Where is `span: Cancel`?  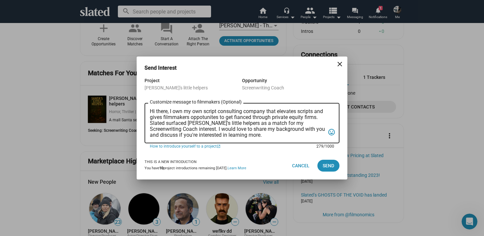 span: Cancel is located at coordinates (301, 166).